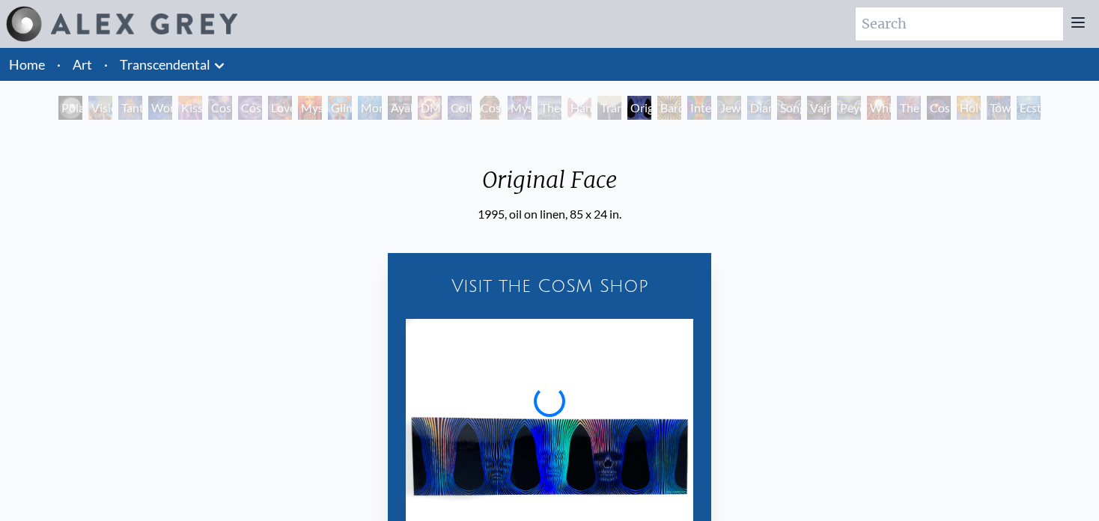 The height and width of the screenshot is (521, 1099). Describe the element at coordinates (519, 108) in the screenshot. I see `div: Mystic Eye` at that location.